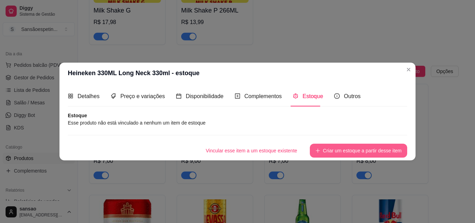 The width and height of the screenshot is (475, 223). What do you see at coordinates (88, 96) in the screenshot?
I see `span: Detalhes` at bounding box center [88, 96].